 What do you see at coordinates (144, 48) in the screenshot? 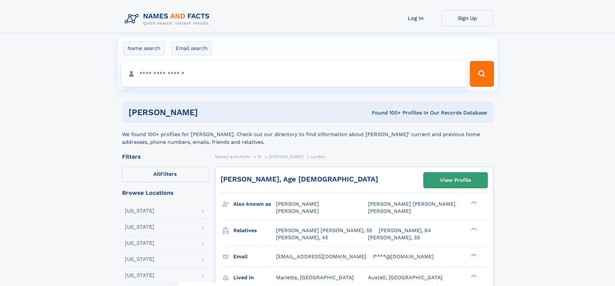
I see `label: Name search` at bounding box center [144, 48].